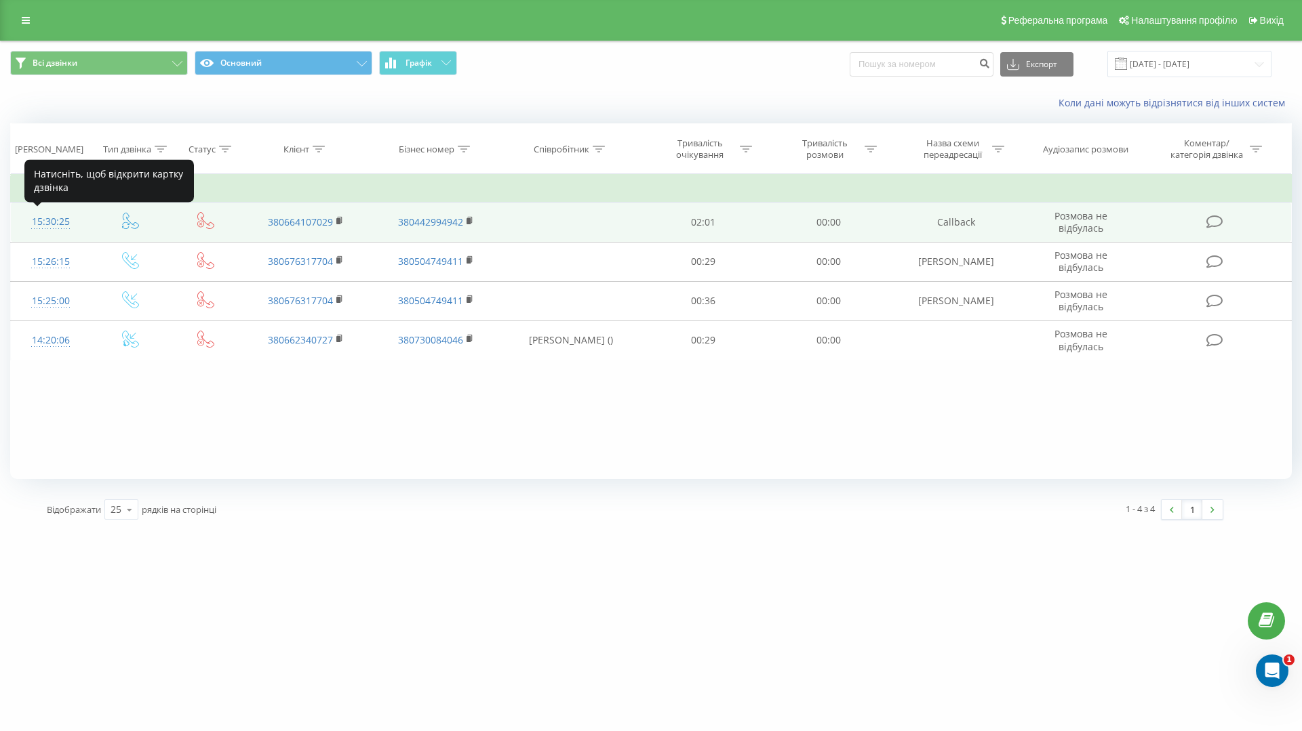 The height and width of the screenshot is (731, 1302). Describe the element at coordinates (202, 149) in the screenshot. I see `div: Статус` at that location.